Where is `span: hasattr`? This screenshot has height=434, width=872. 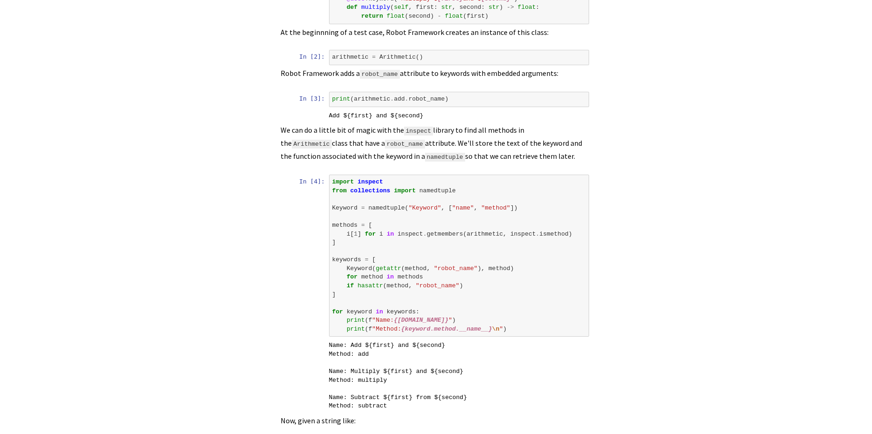 span: hasattr is located at coordinates (370, 286).